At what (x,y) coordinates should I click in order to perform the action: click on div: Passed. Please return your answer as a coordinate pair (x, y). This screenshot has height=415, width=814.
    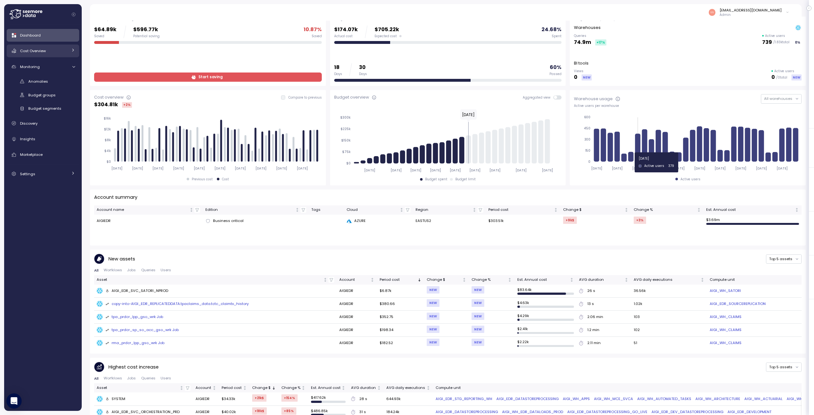
    Looking at the image, I should click on (556, 74).